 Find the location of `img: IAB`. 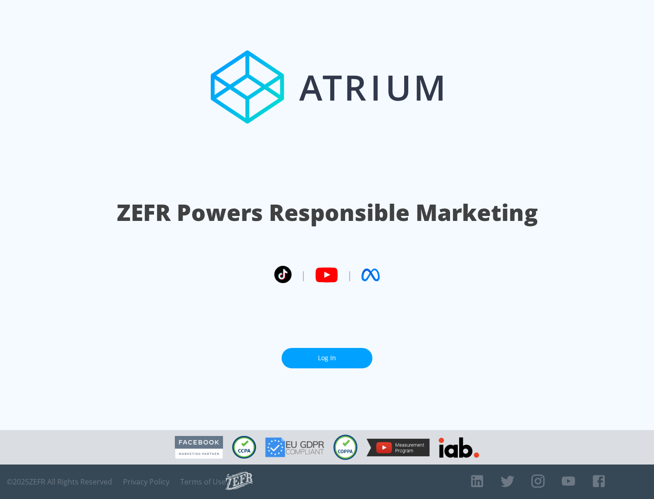

img: IAB is located at coordinates (459, 448).